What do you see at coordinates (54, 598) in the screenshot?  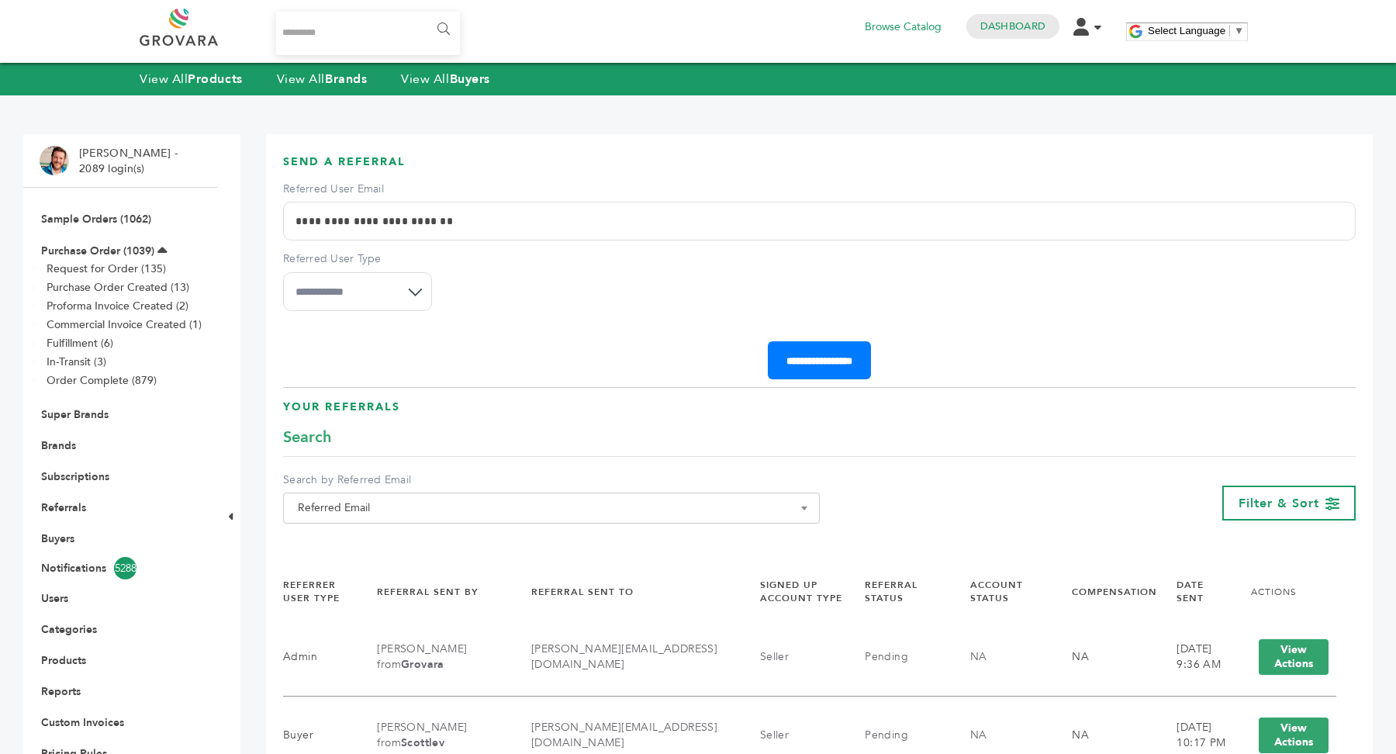 I see `a: Users` at bounding box center [54, 598].